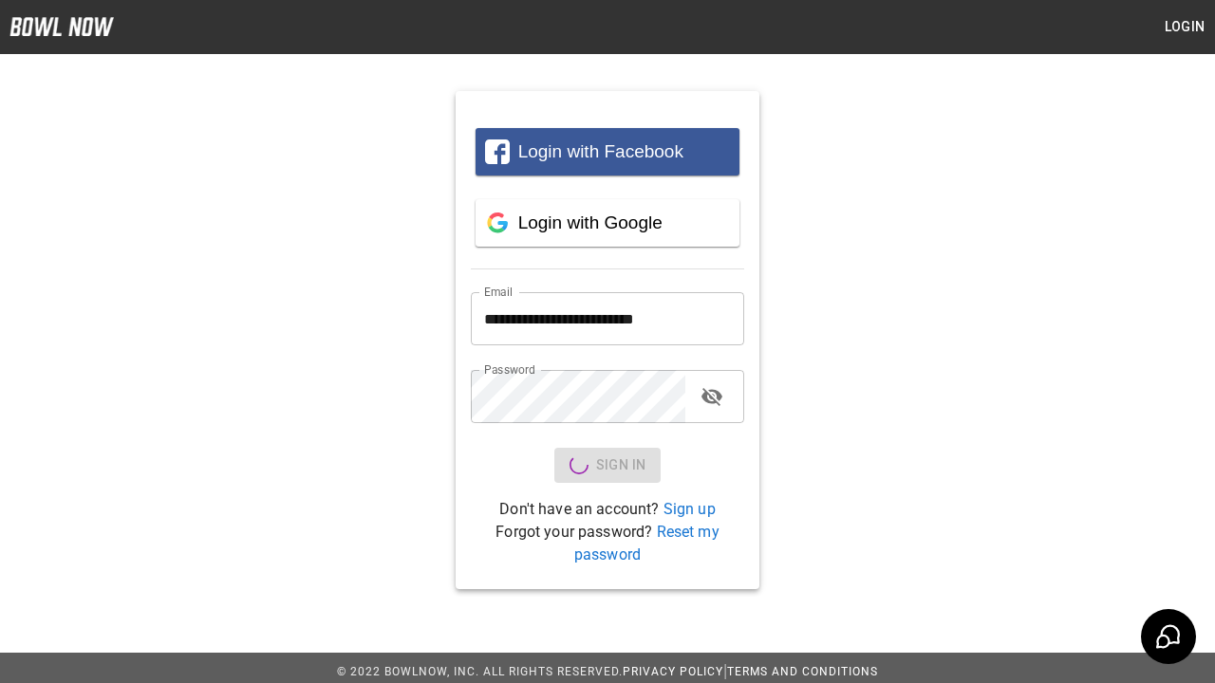  What do you see at coordinates (673, 672) in the screenshot?
I see `a: Privacy Policy` at bounding box center [673, 672].